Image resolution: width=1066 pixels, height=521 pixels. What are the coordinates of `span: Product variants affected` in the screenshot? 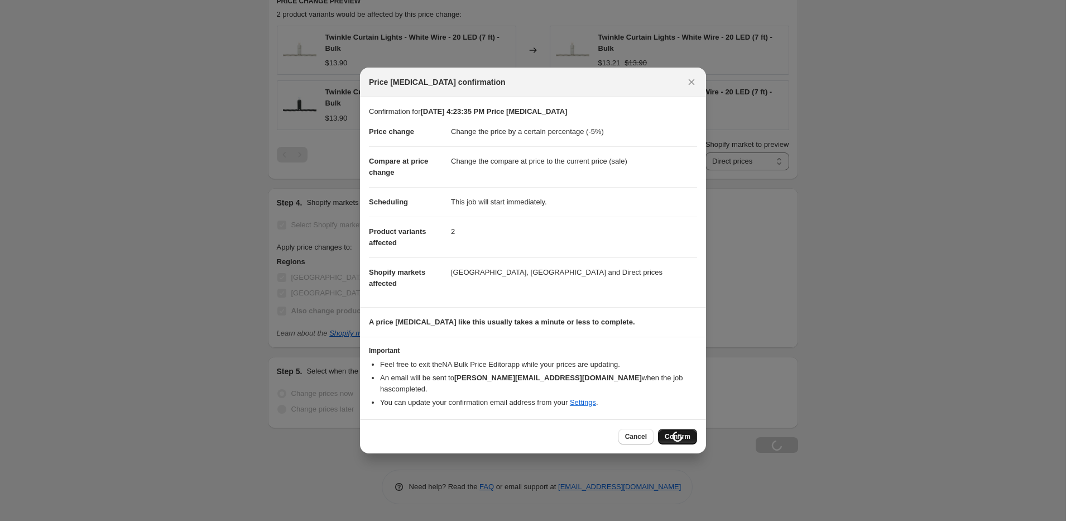 It's located at (398, 237).